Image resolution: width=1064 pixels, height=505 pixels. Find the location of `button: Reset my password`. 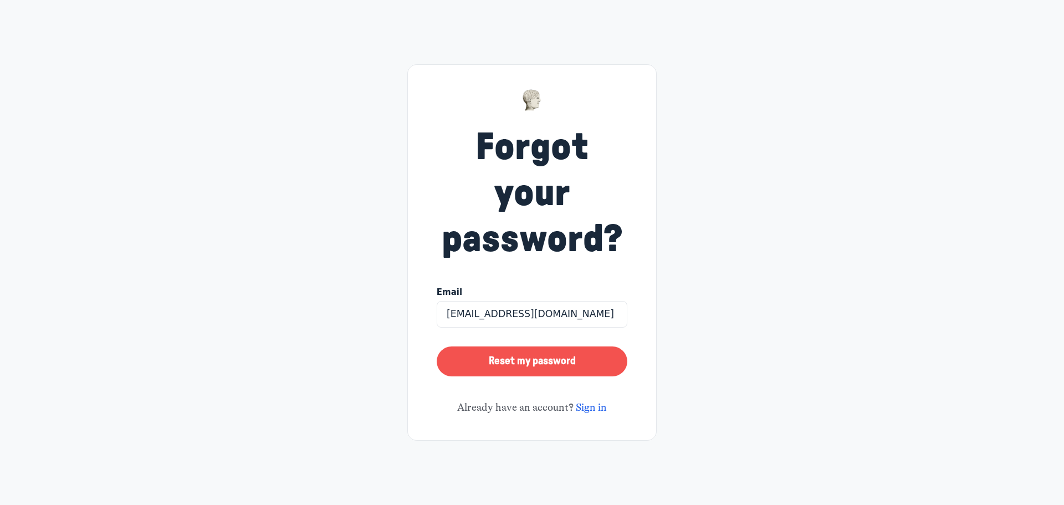

button: Reset my password is located at coordinates (532, 361).